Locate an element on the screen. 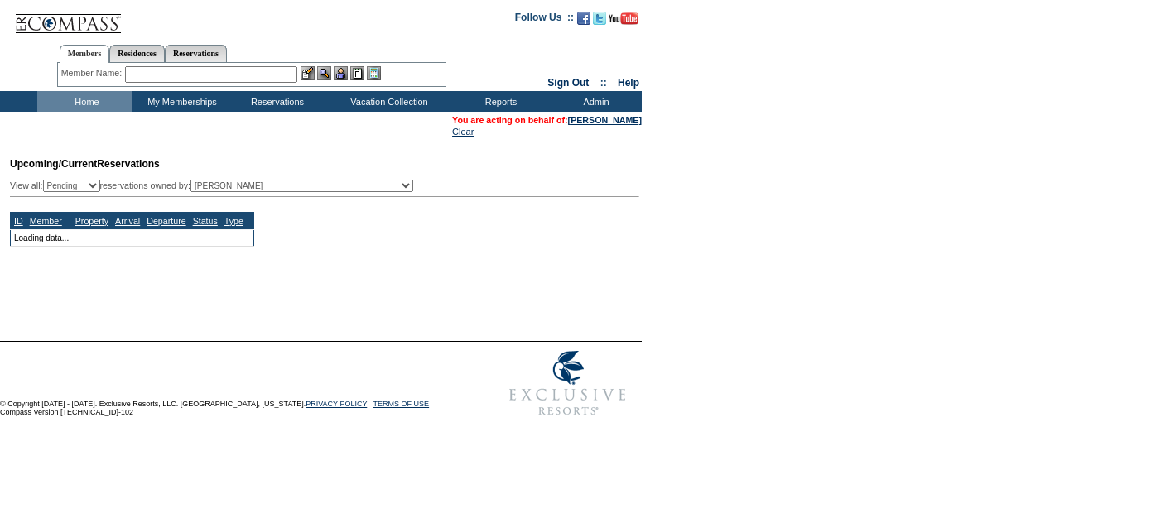 This screenshot has height=523, width=1156. td: Loading data... is located at coordinates (132, 238).